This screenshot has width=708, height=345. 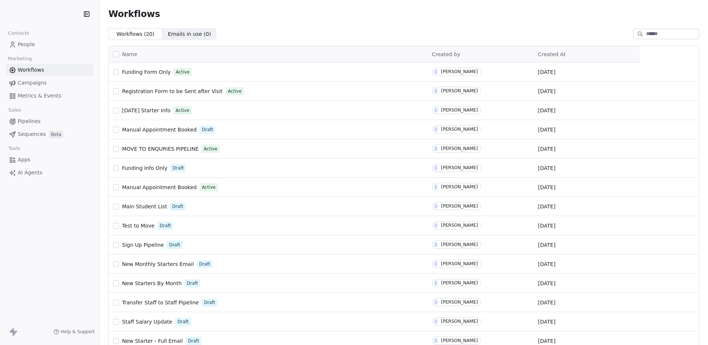 What do you see at coordinates (56, 134) in the screenshot?
I see `span: Beta` at bounding box center [56, 134].